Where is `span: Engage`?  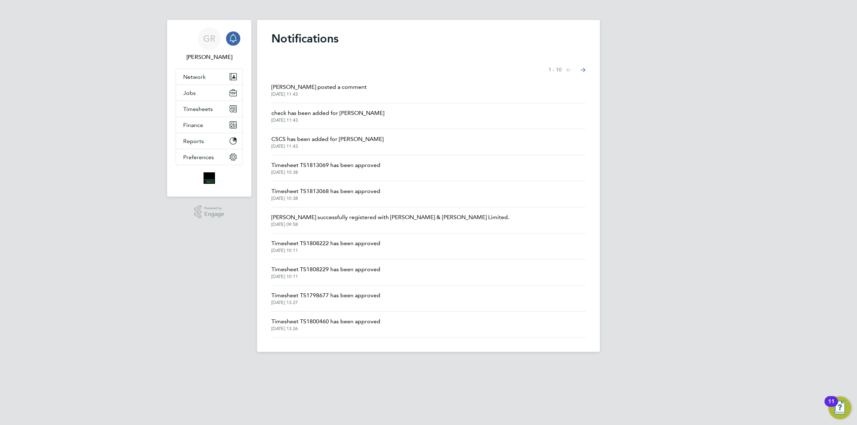
span: Engage is located at coordinates (214, 214).